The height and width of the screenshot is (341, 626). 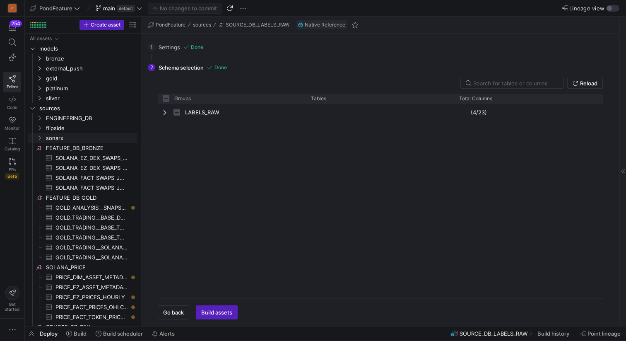 I want to click on span: GOLD_ANALYSIS__SNAPSHOT_TOKEN_MARKET_FEATURES​​​​​​​​​, so click(x=92, y=207).